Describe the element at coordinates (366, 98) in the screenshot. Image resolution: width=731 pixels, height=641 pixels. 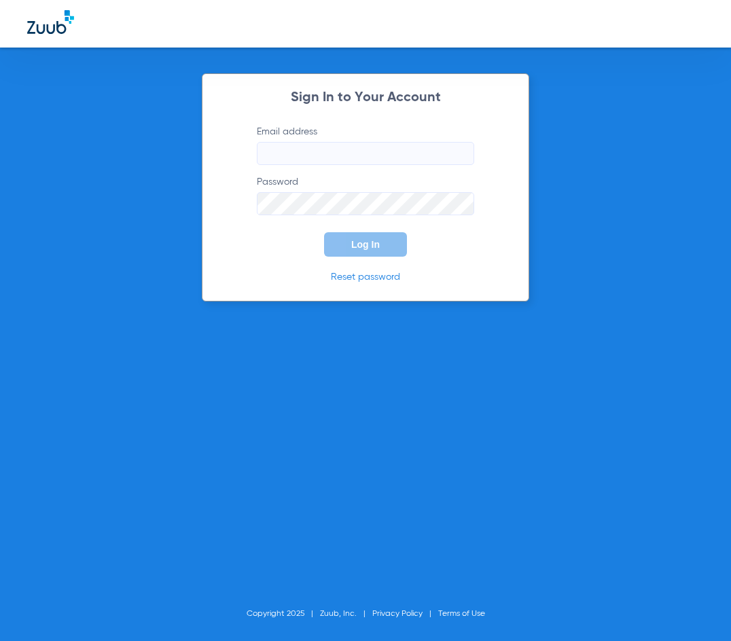
I see `h2: Sign In to Your Account` at that location.